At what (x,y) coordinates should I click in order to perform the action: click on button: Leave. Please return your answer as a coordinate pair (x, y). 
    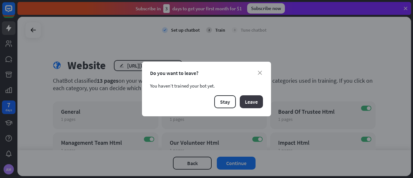
    Looking at the image, I should click on (251, 102).